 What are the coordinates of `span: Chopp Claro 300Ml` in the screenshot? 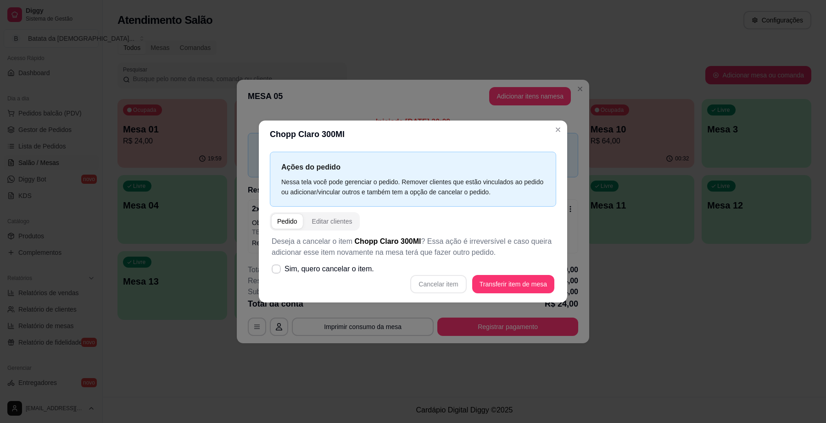 It's located at (388, 241).